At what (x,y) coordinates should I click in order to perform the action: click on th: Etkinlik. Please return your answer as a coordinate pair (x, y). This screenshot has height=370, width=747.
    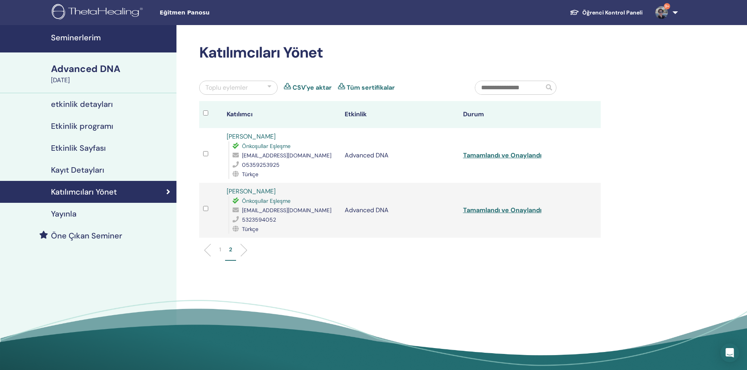
    Looking at the image, I should click on (399, 114).